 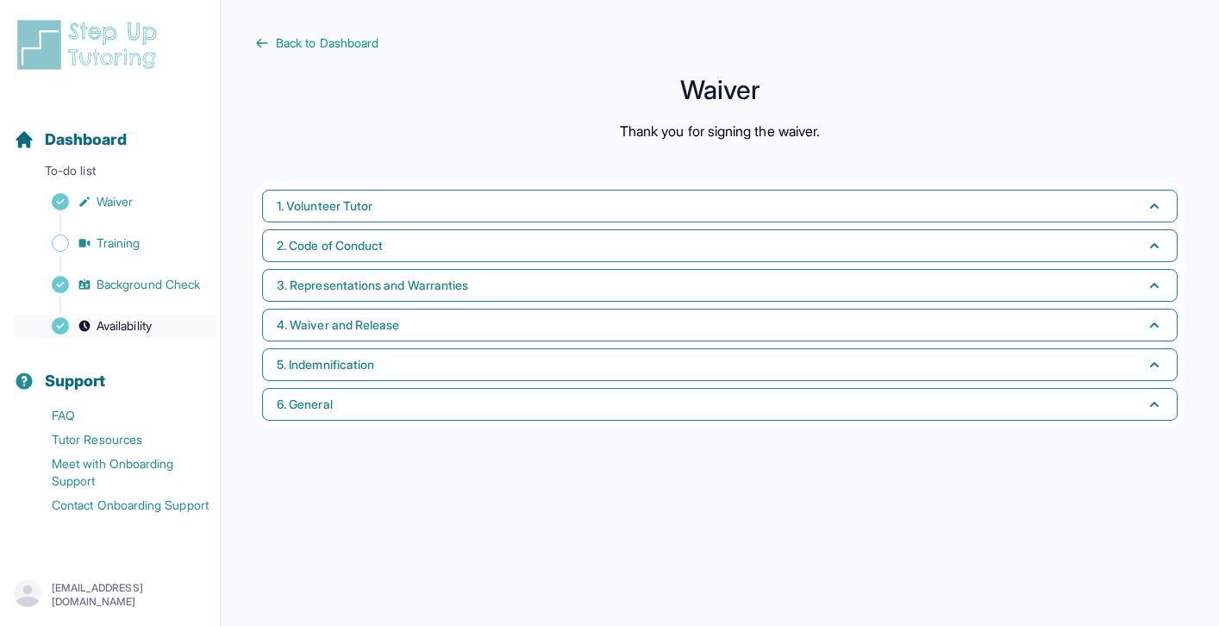 I want to click on button: Support, so click(x=109, y=371).